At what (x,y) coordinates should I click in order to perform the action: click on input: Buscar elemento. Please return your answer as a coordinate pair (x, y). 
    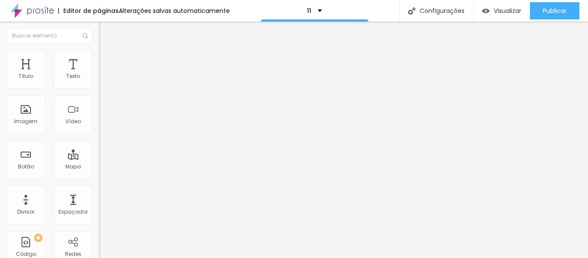
    Looking at the image, I should click on (50, 36).